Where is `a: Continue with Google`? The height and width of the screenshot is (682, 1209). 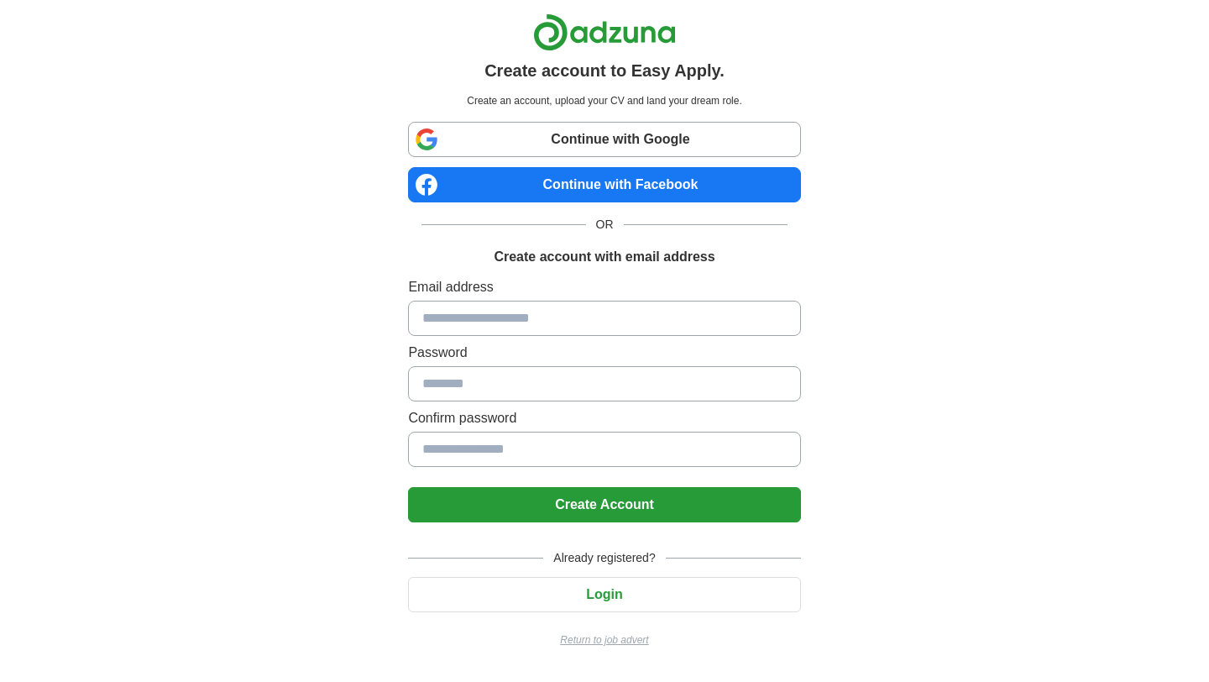
a: Continue with Google is located at coordinates (603, 139).